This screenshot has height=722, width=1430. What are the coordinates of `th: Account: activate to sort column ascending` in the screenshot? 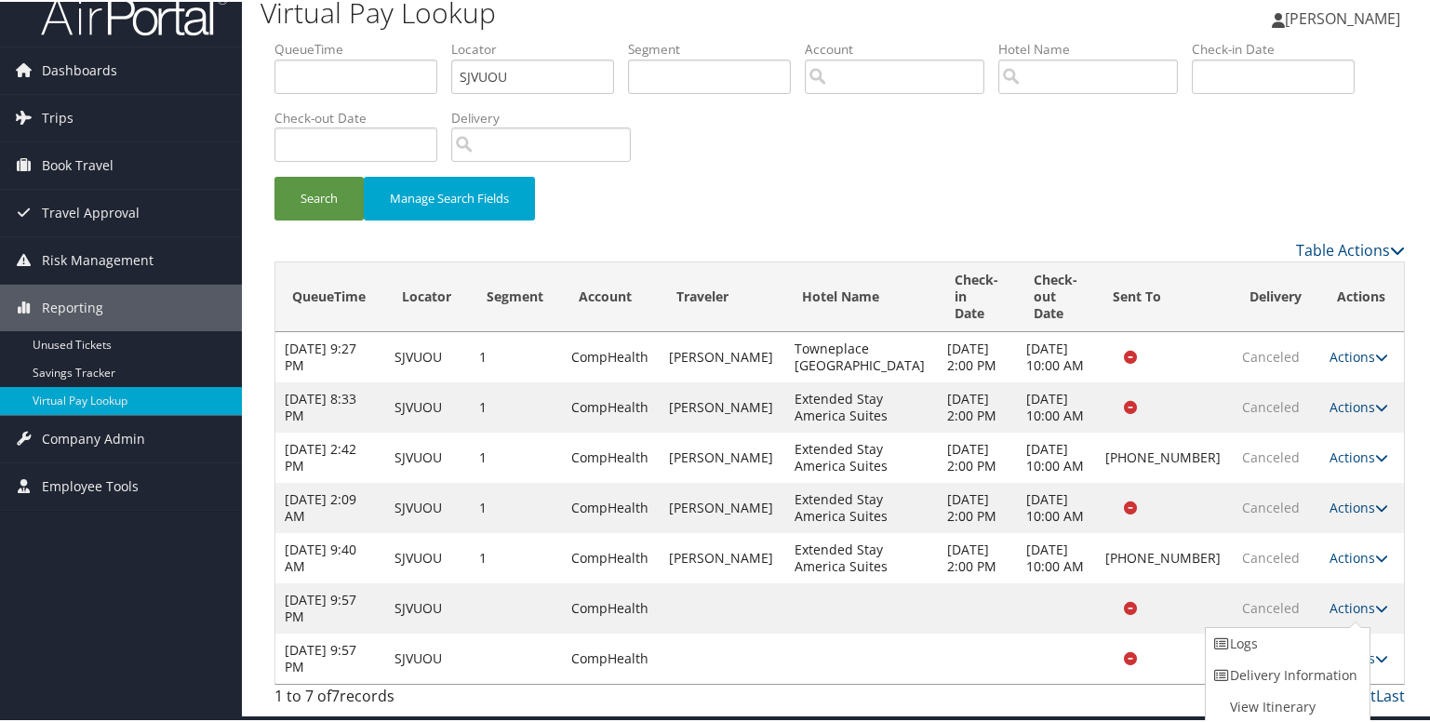 It's located at (611, 295).